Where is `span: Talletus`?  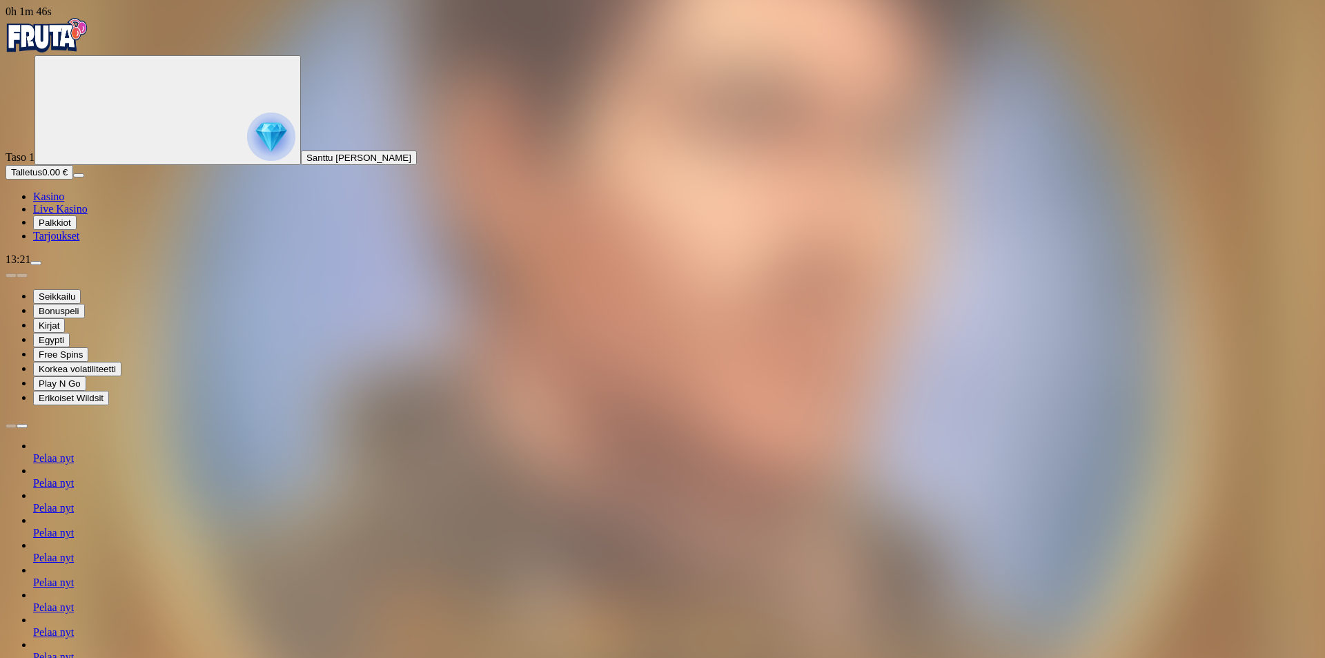 span: Talletus is located at coordinates (26, 172).